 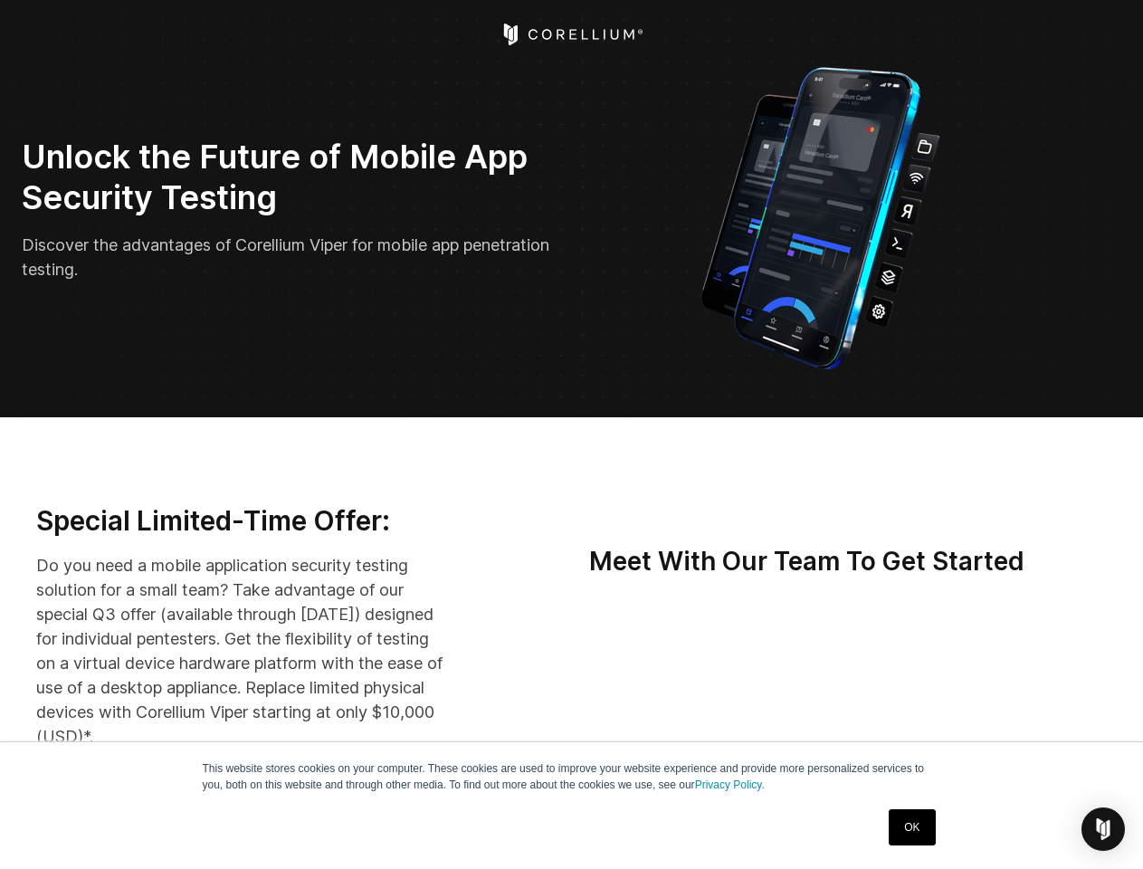 What do you see at coordinates (911, 827) in the screenshot?
I see `a: OK` at bounding box center [911, 827].